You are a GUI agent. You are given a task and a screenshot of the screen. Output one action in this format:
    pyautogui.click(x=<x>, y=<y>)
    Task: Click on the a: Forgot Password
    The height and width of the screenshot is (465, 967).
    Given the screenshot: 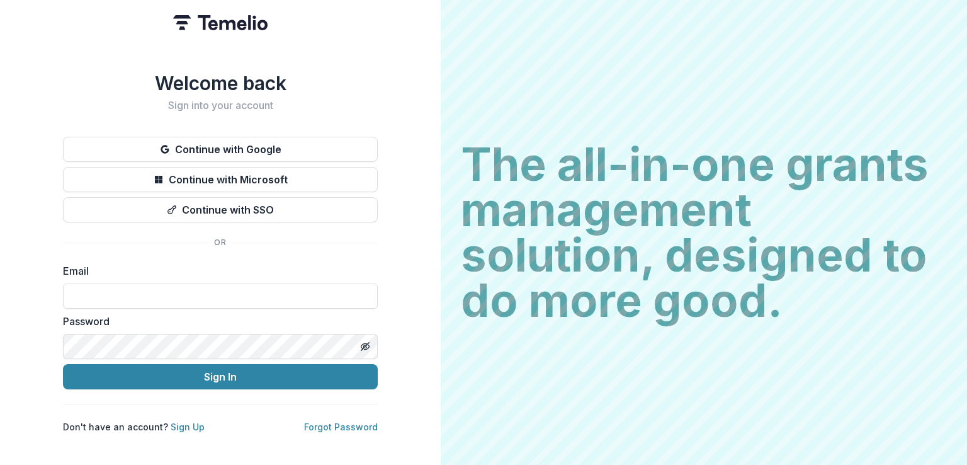 What is the action you would take?
    pyautogui.click(x=341, y=426)
    